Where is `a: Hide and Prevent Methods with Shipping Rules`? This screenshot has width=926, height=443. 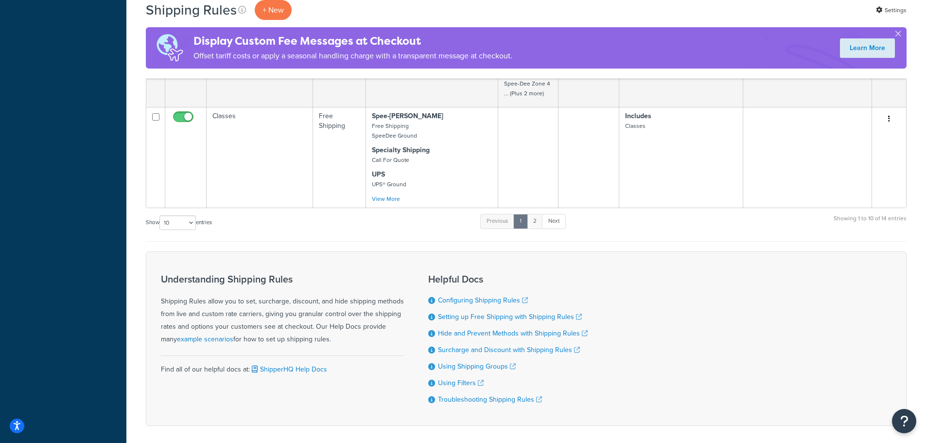 a: Hide and Prevent Methods with Shipping Rules is located at coordinates (513, 333).